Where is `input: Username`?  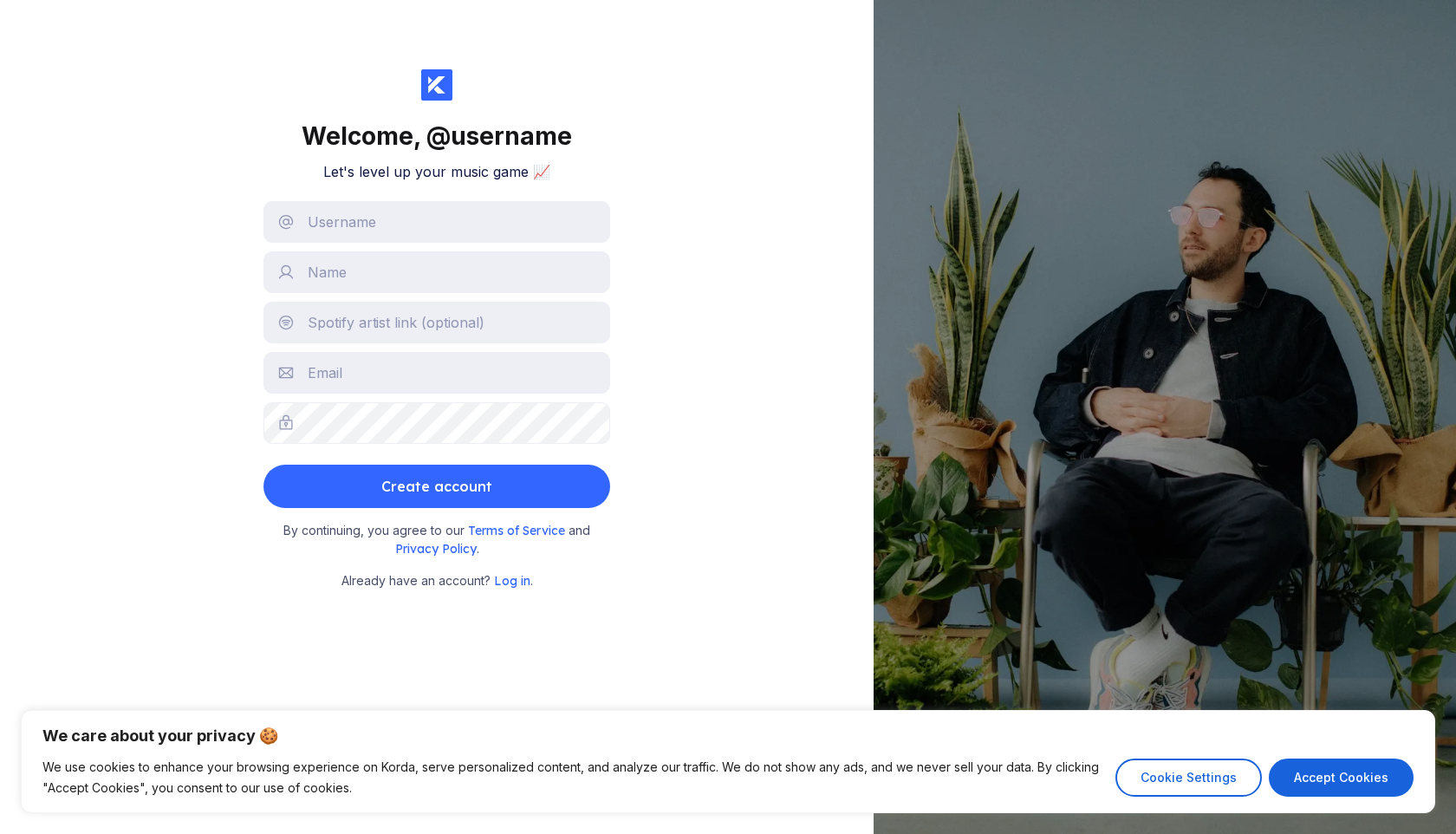 input: Username is located at coordinates (437, 222).